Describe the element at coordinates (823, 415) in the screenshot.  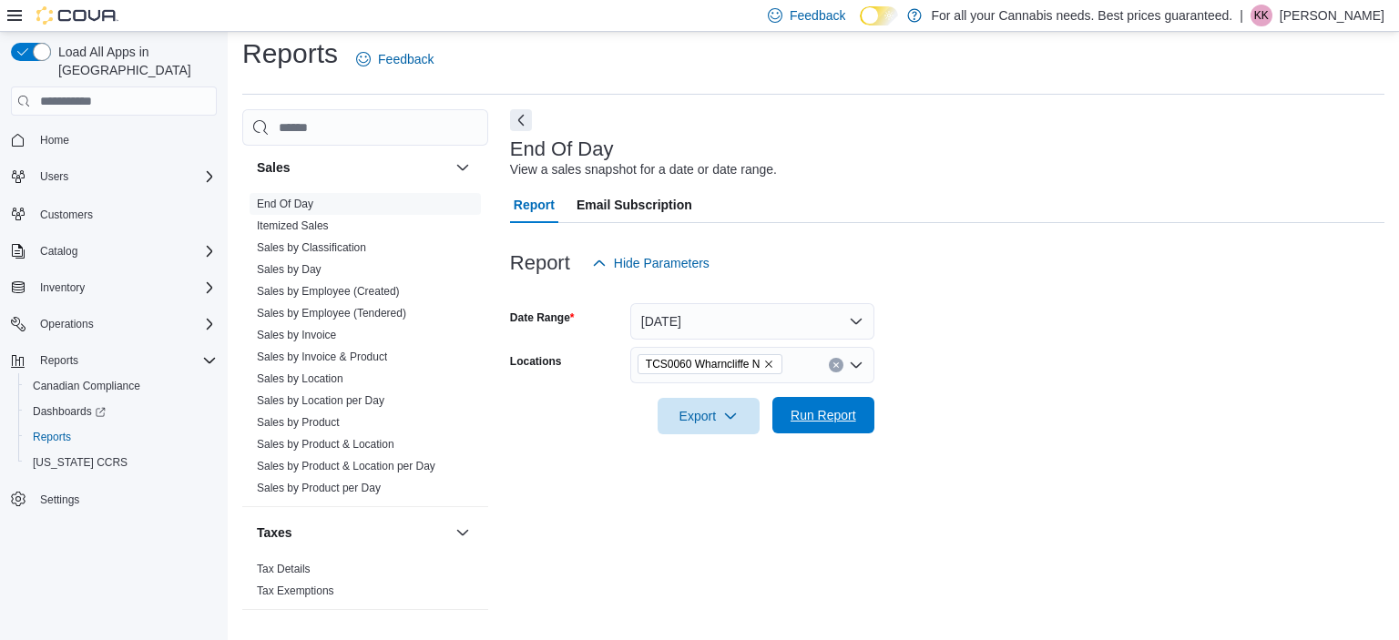
I see `span: Run Report` at that location.